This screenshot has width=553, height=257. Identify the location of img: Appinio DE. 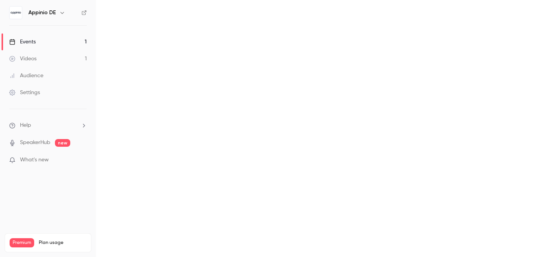
(16, 13).